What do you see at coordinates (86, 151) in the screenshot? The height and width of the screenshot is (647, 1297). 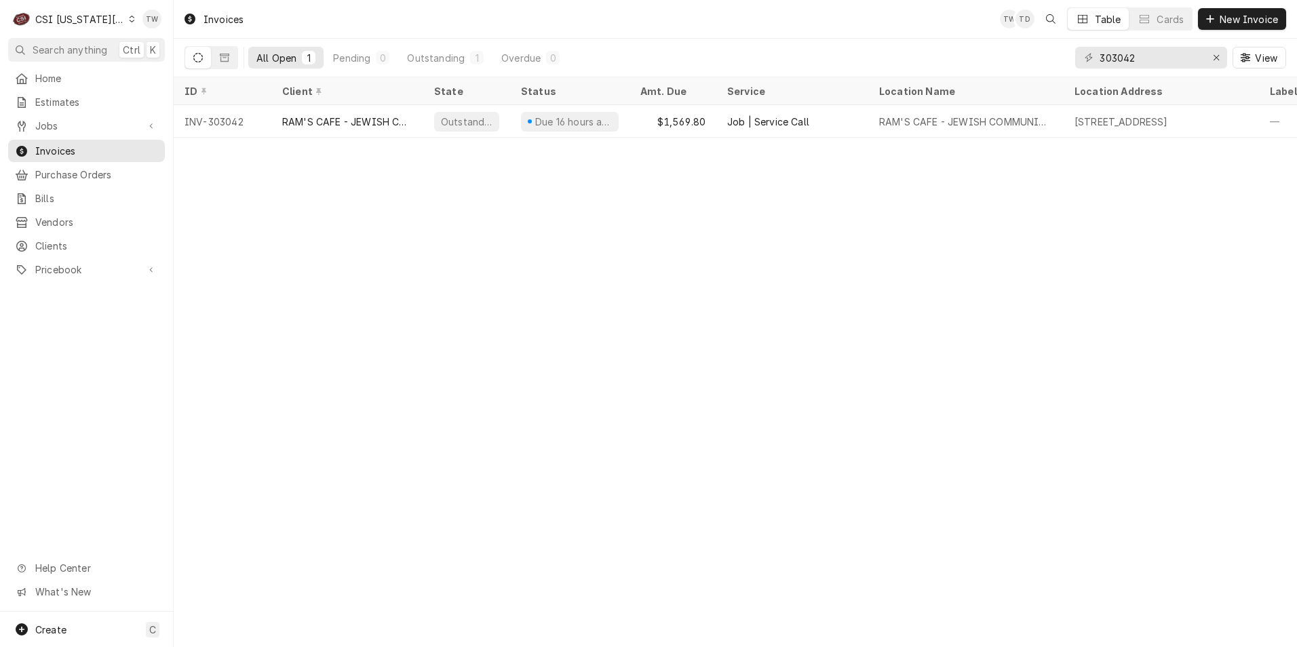 I see `a: Invoices` at bounding box center [86, 151].